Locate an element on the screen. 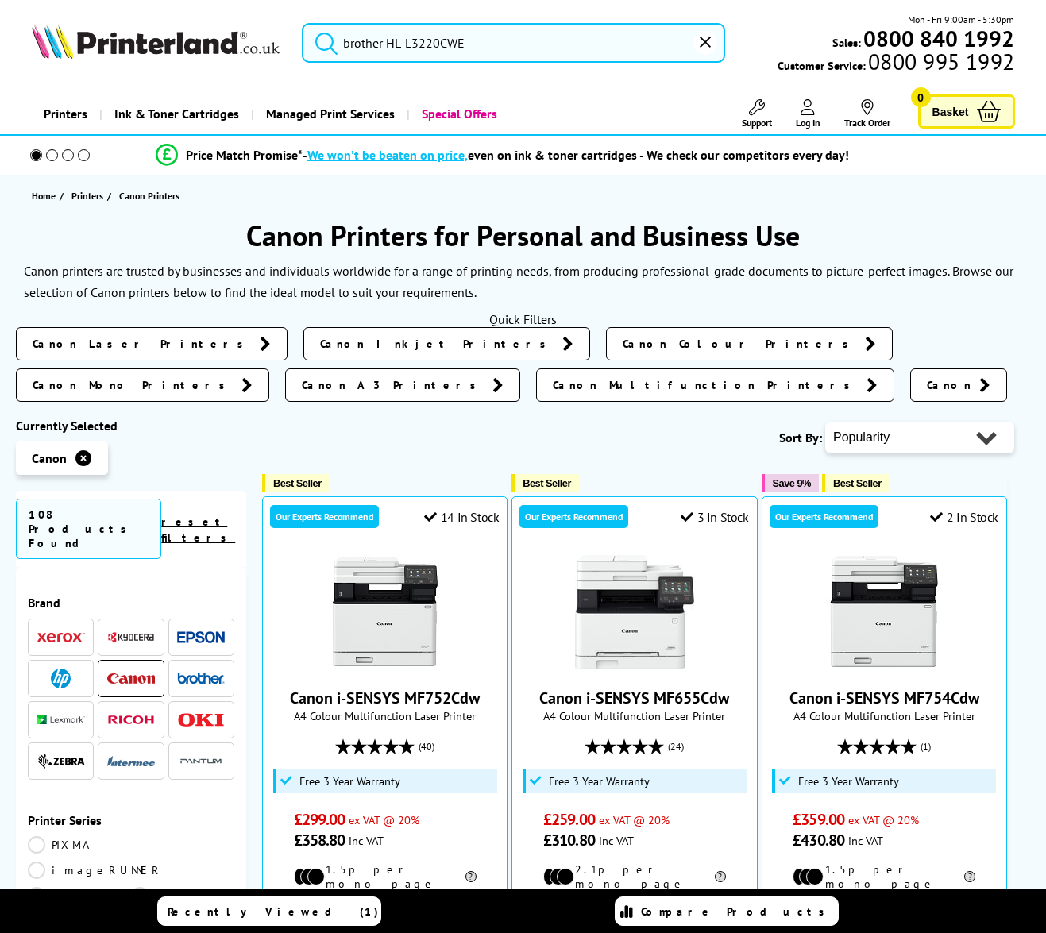  a: Canon Inkjet Printers is located at coordinates (446, 344).